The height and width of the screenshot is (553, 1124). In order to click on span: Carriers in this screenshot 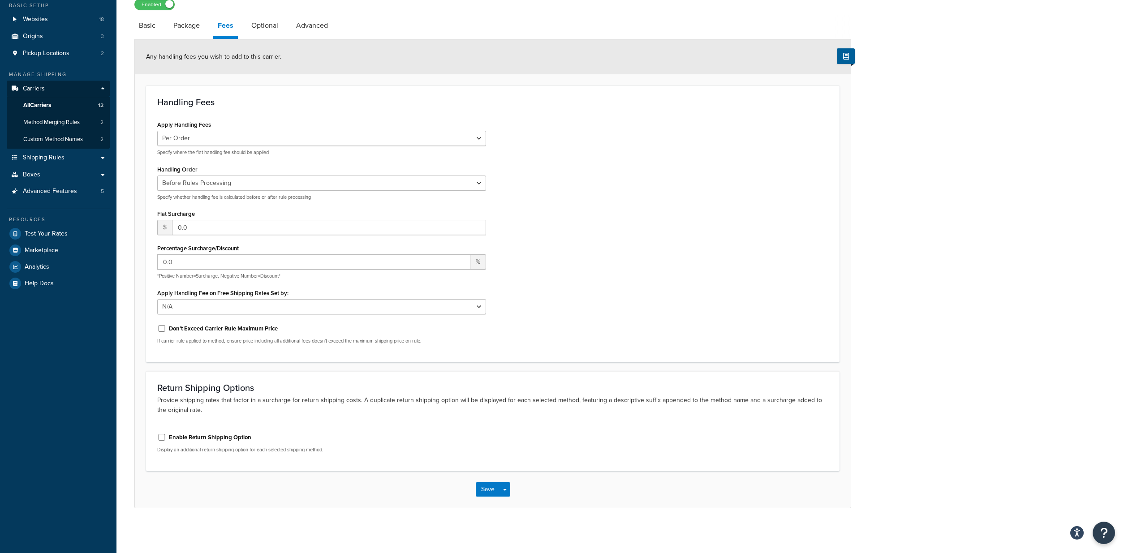, I will do `click(34, 89)`.